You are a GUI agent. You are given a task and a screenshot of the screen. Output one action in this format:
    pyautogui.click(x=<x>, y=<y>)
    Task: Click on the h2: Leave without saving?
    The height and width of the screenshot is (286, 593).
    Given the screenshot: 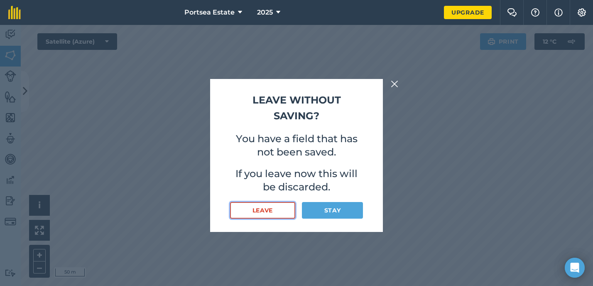 What is the action you would take?
    pyautogui.click(x=297, y=108)
    